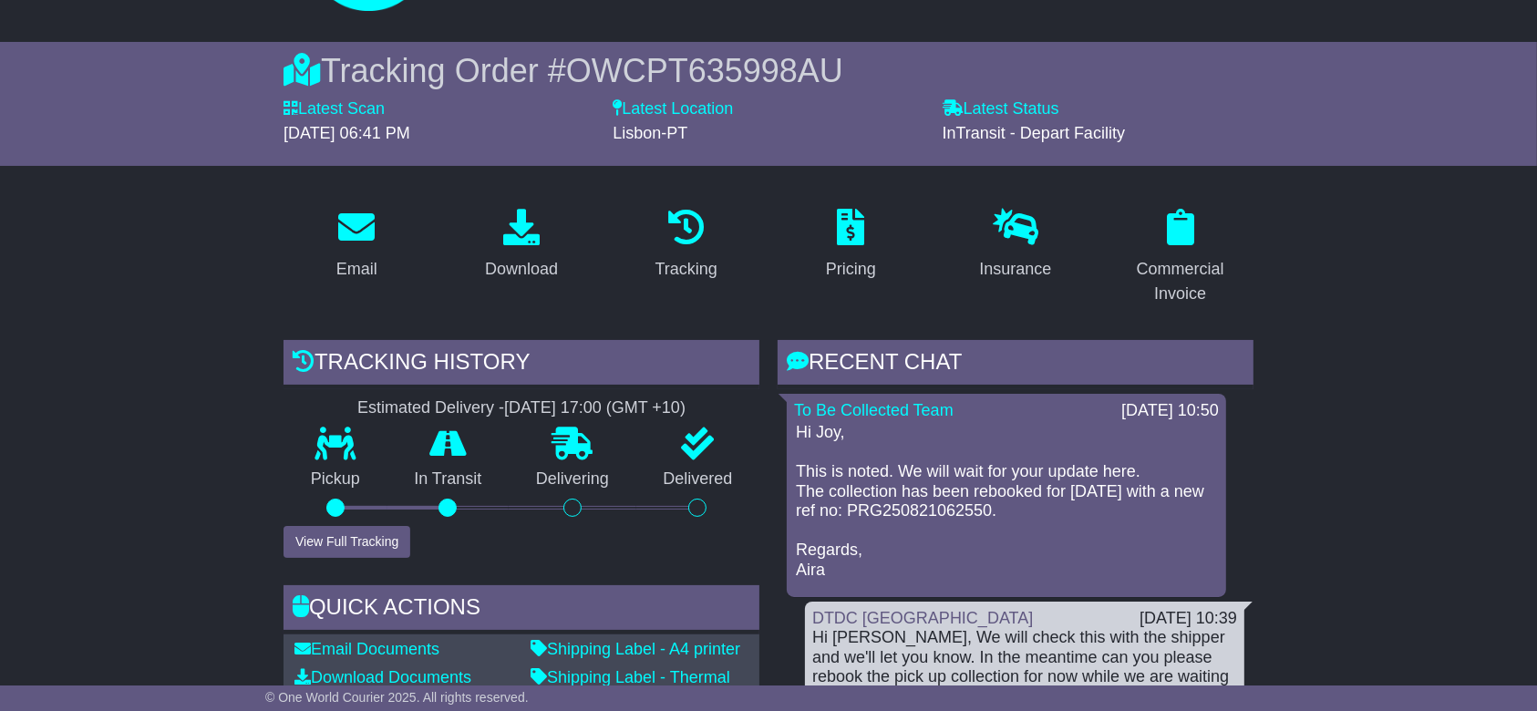  I want to click on div: Email, so click(356, 269).